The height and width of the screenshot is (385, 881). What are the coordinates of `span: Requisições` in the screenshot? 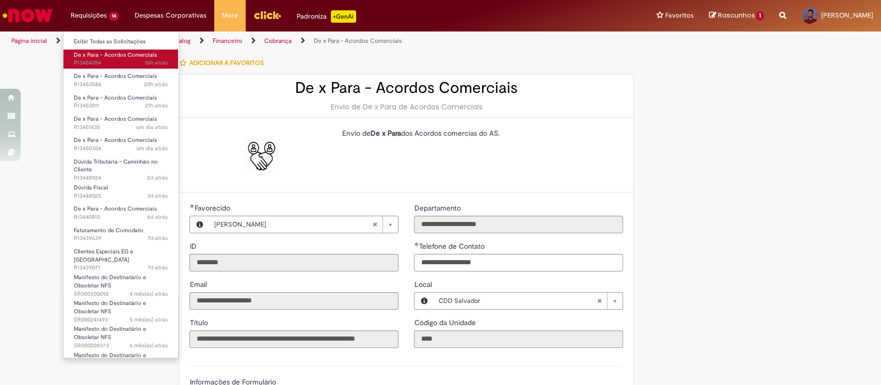 It's located at (89, 15).